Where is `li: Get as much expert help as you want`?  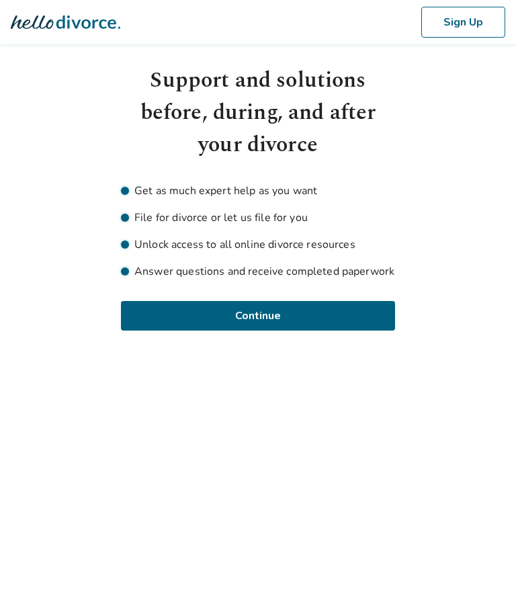 li: Get as much expert help as you want is located at coordinates (258, 191).